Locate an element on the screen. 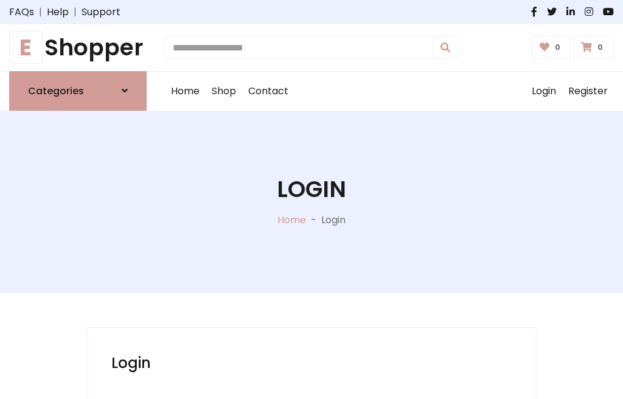  a: Shop is located at coordinates (224, 91).